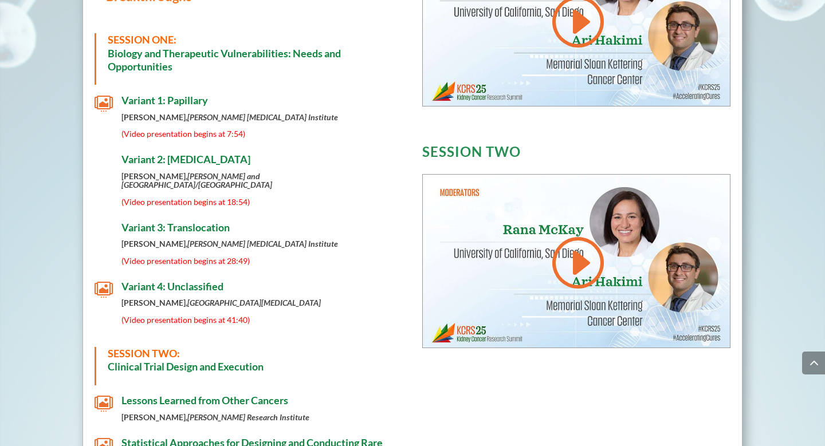 The width and height of the screenshot is (825, 446). Describe the element at coordinates (186, 202) in the screenshot. I see `span: (Video presentation begins at 18:54)` at that location.